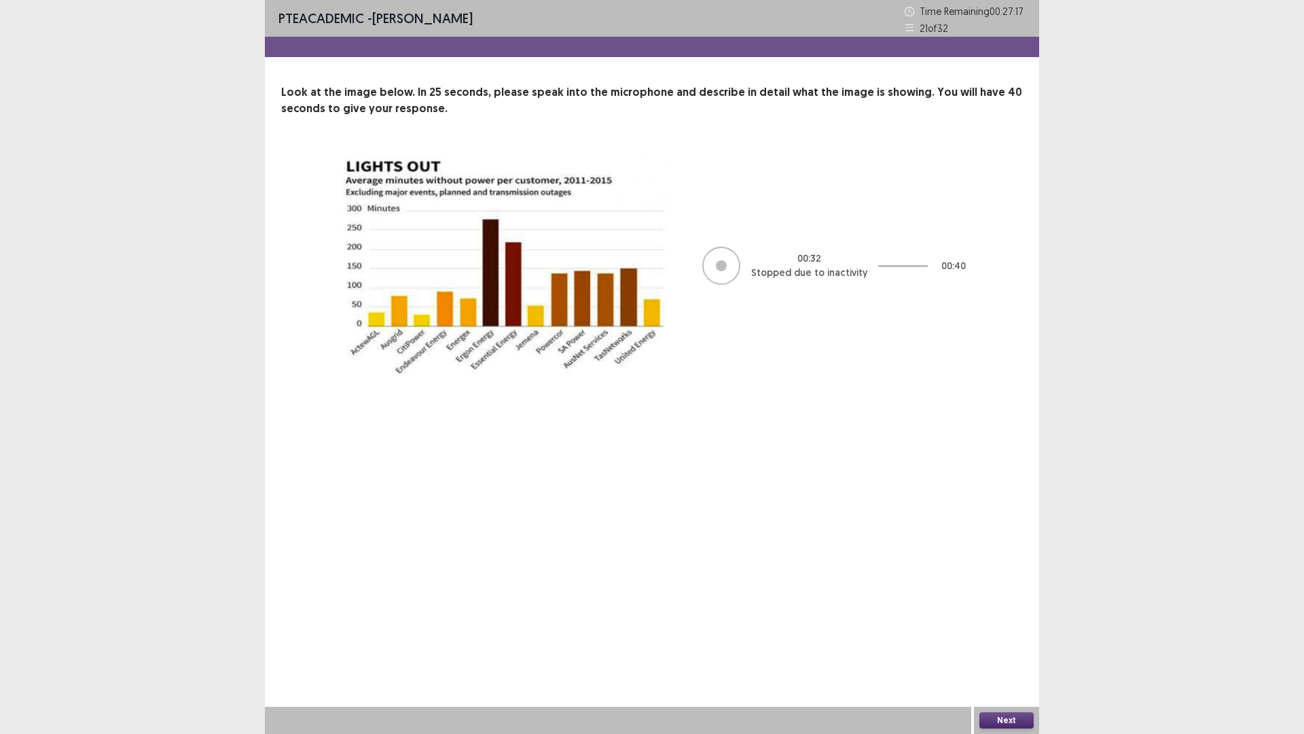 This screenshot has height=734, width=1304. I want to click on img: image-description, so click(505, 266).